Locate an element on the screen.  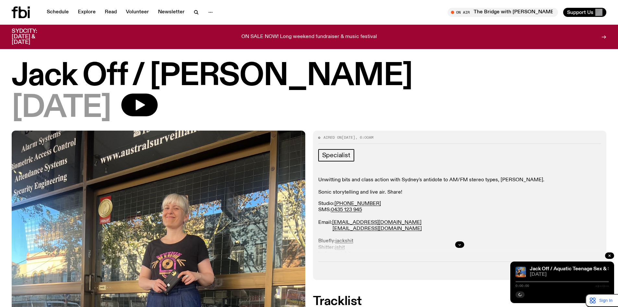
a: Read is located at coordinates (111, 12).